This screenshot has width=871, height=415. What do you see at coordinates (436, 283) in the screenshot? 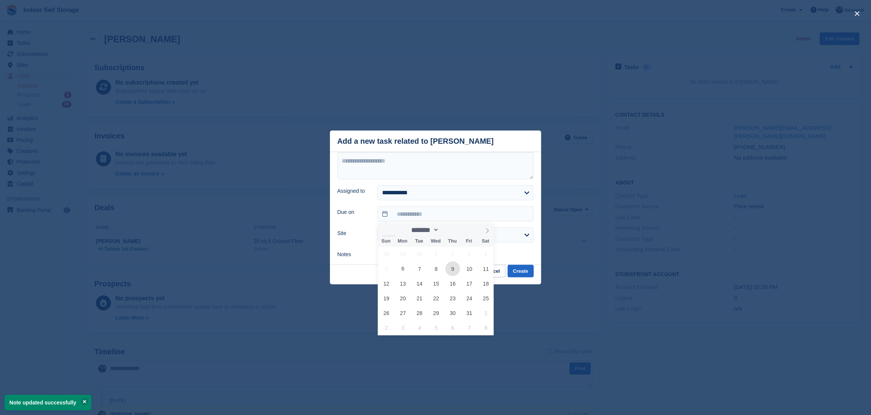
I see `span: October 15, 2025` at bounding box center [436, 283].